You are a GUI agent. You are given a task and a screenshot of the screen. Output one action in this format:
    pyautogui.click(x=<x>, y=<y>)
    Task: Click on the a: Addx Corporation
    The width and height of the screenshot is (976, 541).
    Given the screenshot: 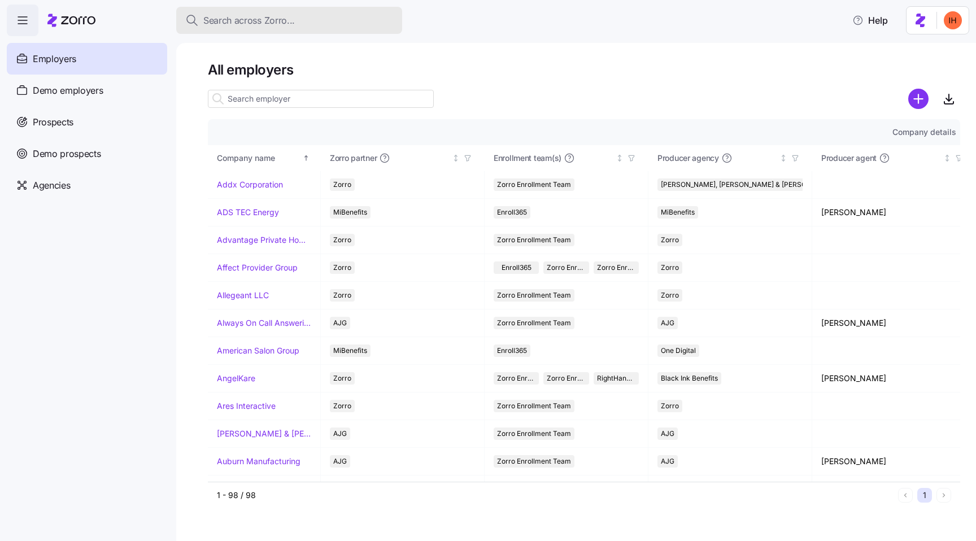 What is the action you would take?
    pyautogui.click(x=250, y=185)
    